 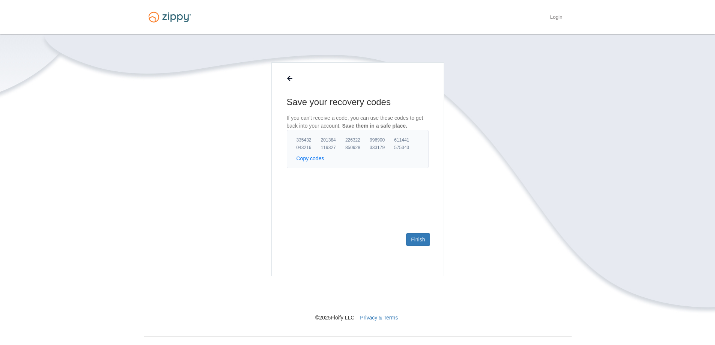 What do you see at coordinates (358, 122) in the screenshot?
I see `p: If you can't receive a code, you can use these codes to get back into your account.` at bounding box center [358, 122].